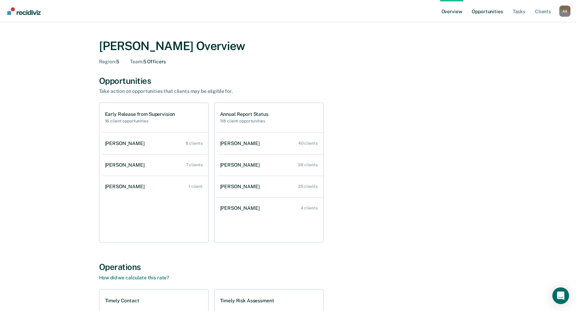 The height and width of the screenshot is (311, 576). What do you see at coordinates (309, 208) in the screenshot?
I see `div: 4 clients` at bounding box center [309, 208].